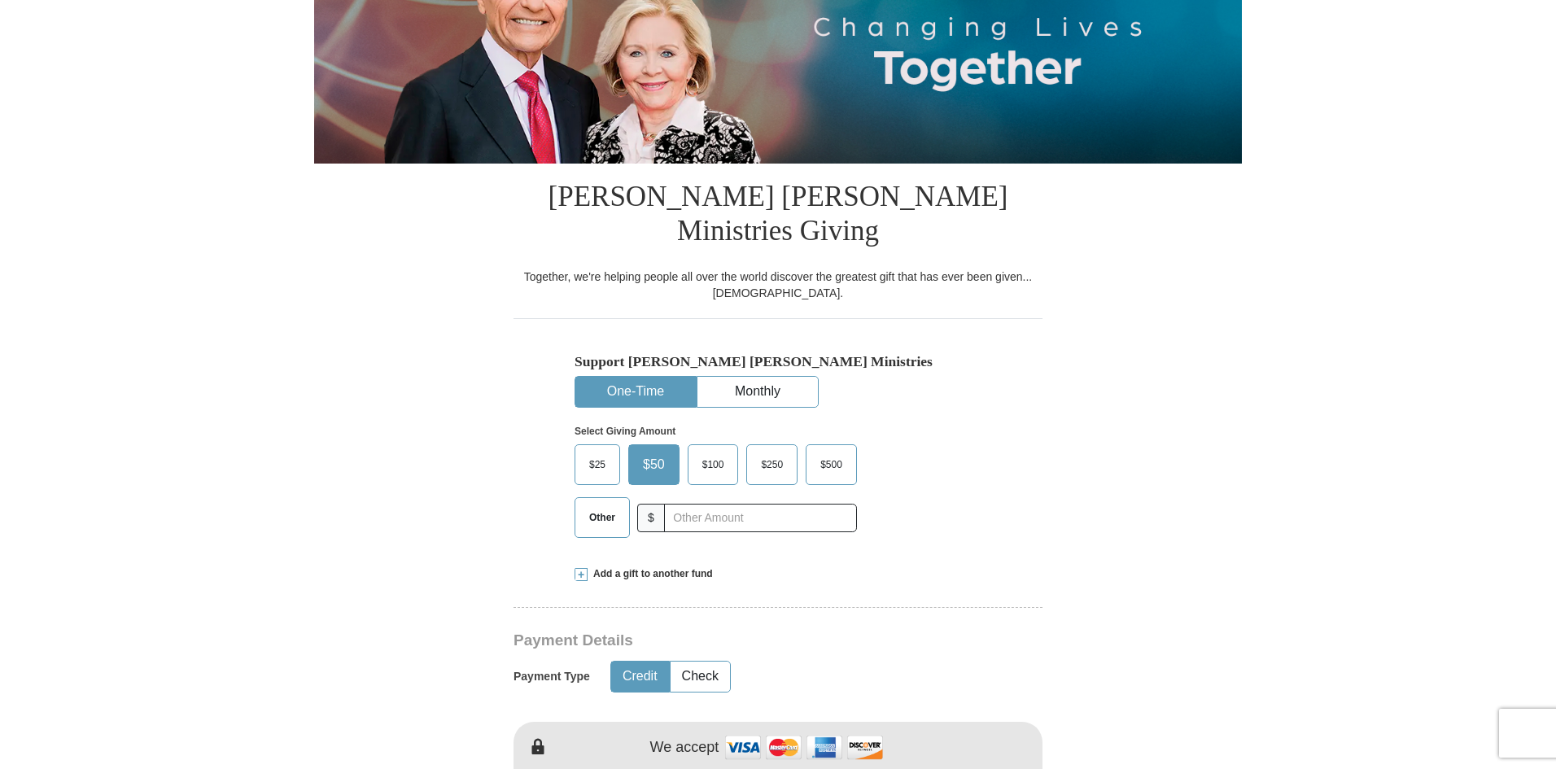  What do you see at coordinates (650, 574) in the screenshot?
I see `span: Add a gift to another fund` at bounding box center [650, 574].